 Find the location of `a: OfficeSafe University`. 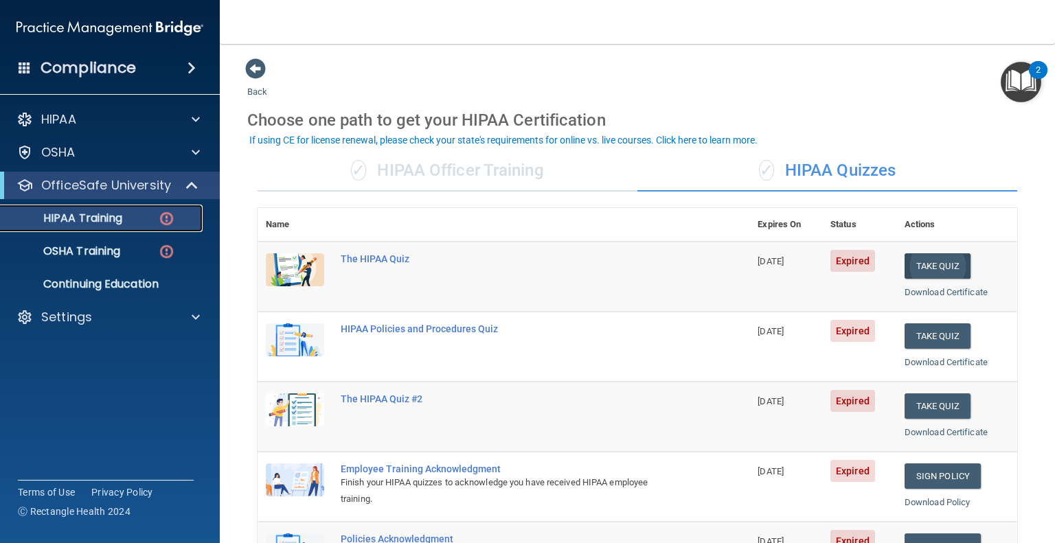

a: OfficeSafe University is located at coordinates (108, 185).